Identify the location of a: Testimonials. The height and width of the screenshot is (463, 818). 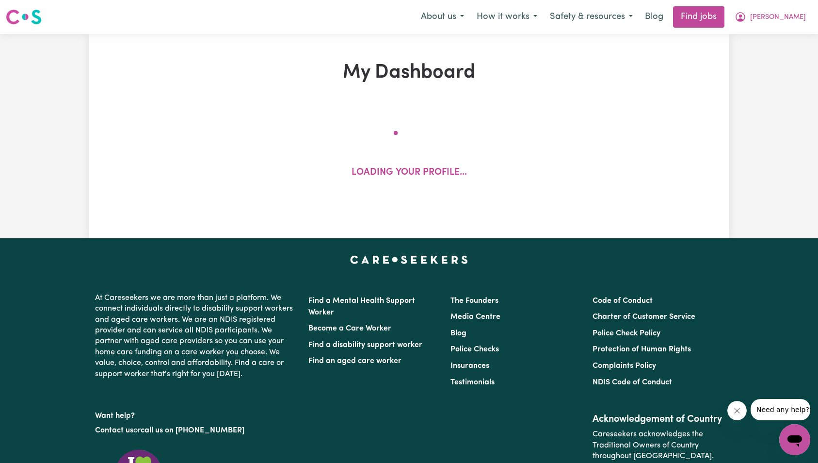
(472, 382).